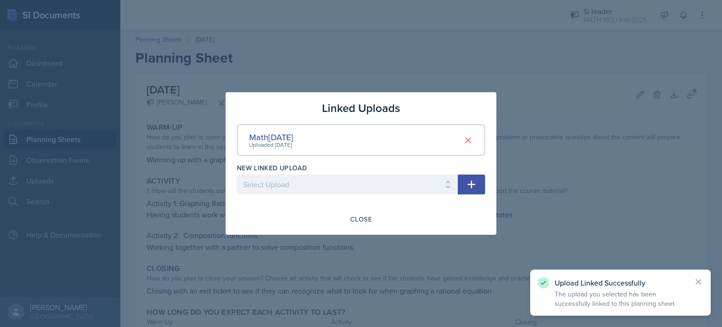 This screenshot has width=722, height=327. I want to click on div: Close, so click(361, 219).